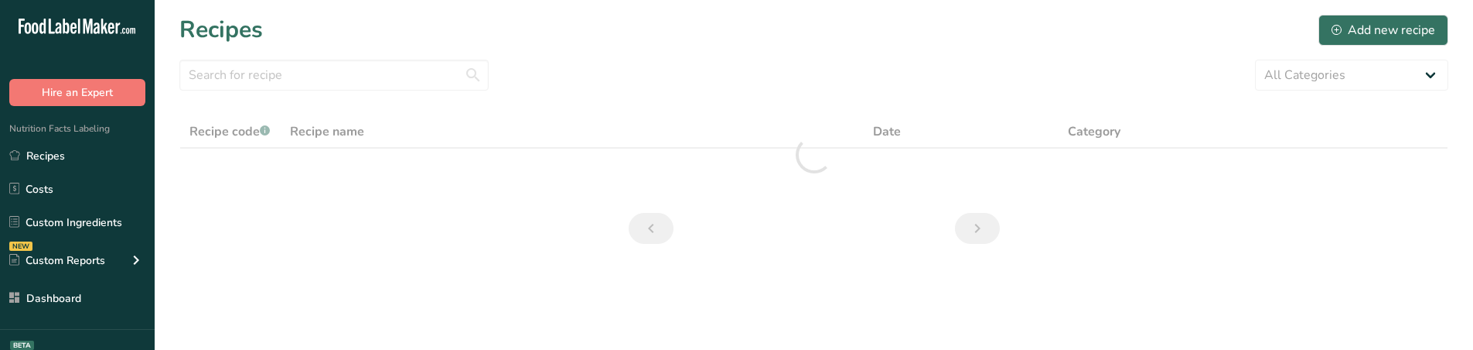 This screenshot has width=1473, height=350. I want to click on h1: Recipes, so click(221, 29).